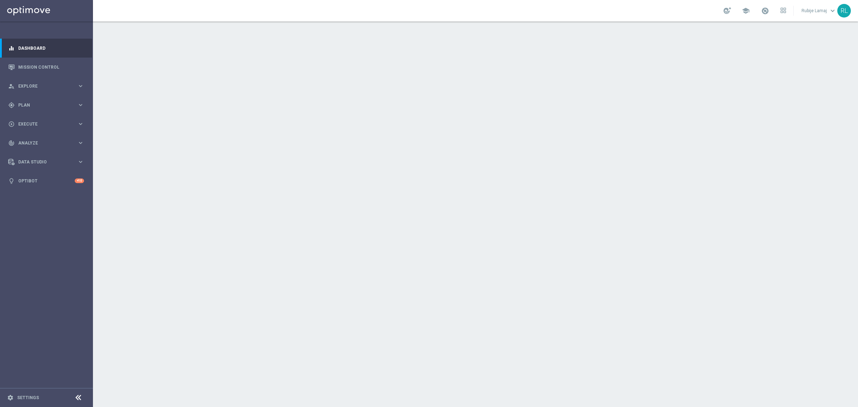 The image size is (858, 407). I want to click on div: Execute, so click(43, 124).